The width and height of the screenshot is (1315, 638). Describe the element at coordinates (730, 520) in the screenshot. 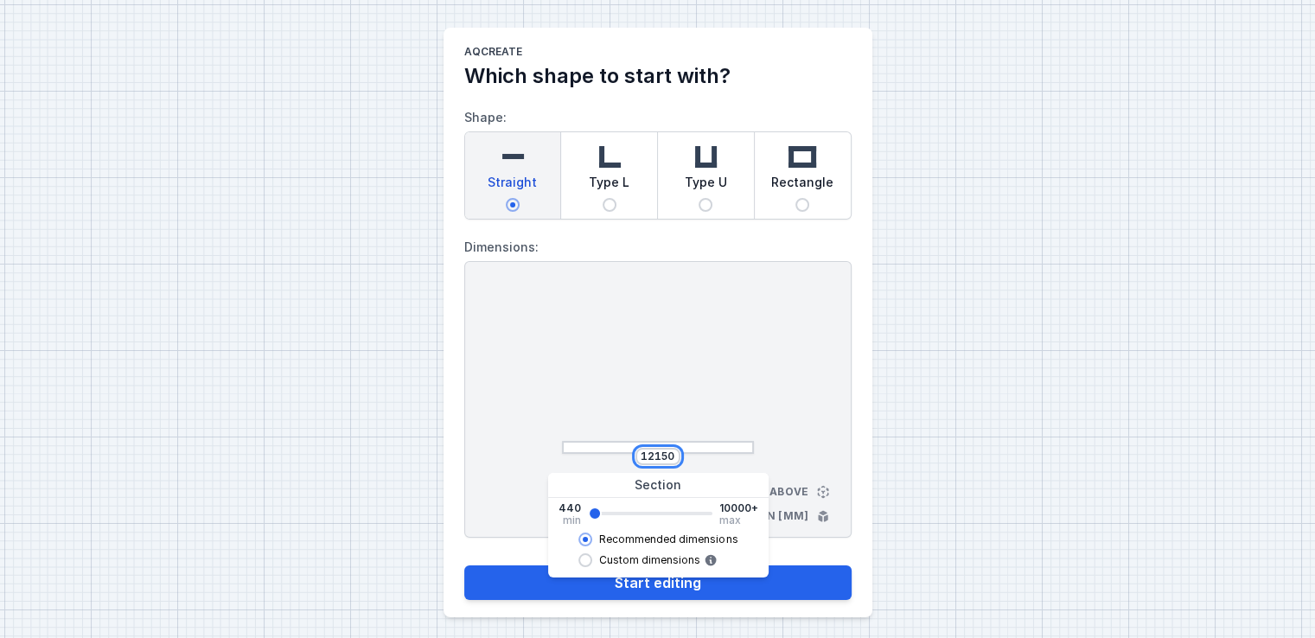

I see `span: max` at that location.